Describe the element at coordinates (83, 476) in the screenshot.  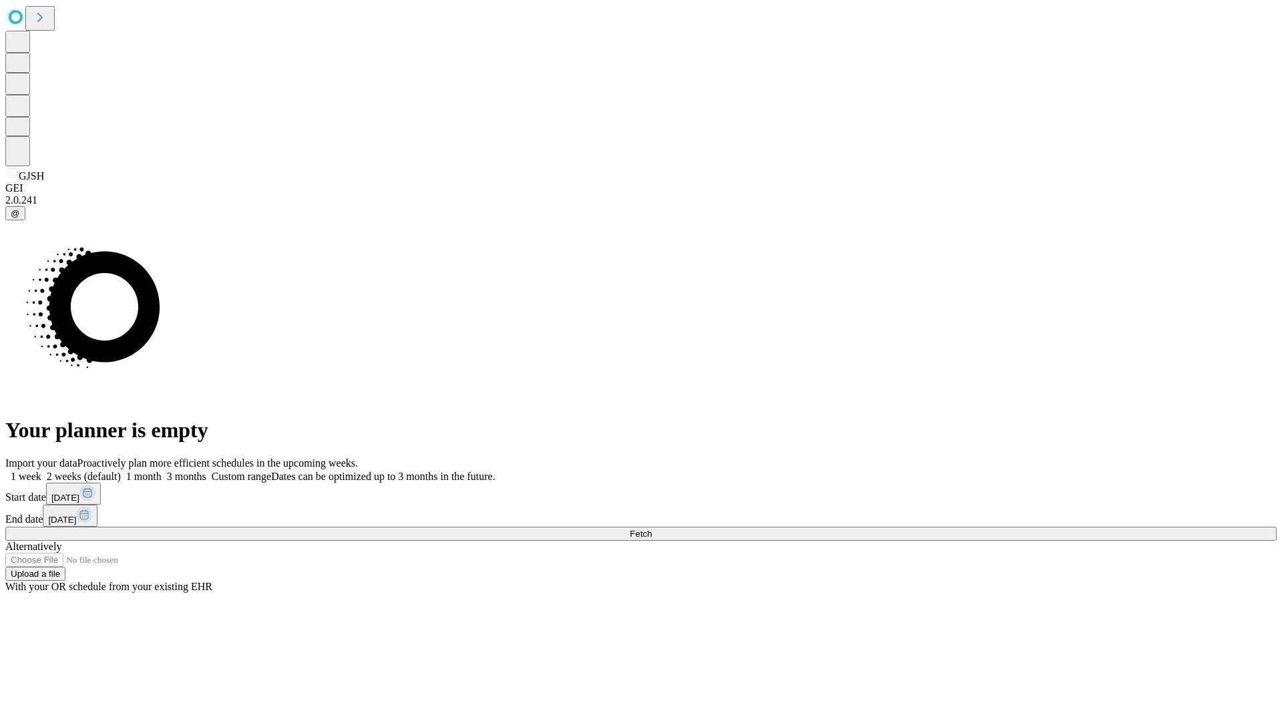
I see `span: 2 weeks (default)` at that location.